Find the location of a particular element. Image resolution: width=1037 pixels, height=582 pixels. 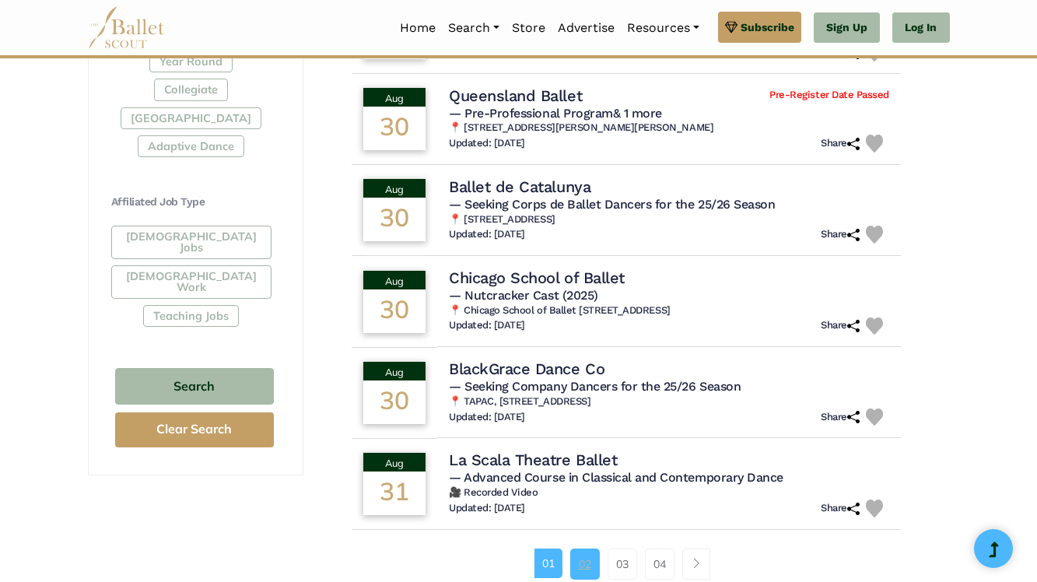

div: 31 is located at coordinates (394, 493).